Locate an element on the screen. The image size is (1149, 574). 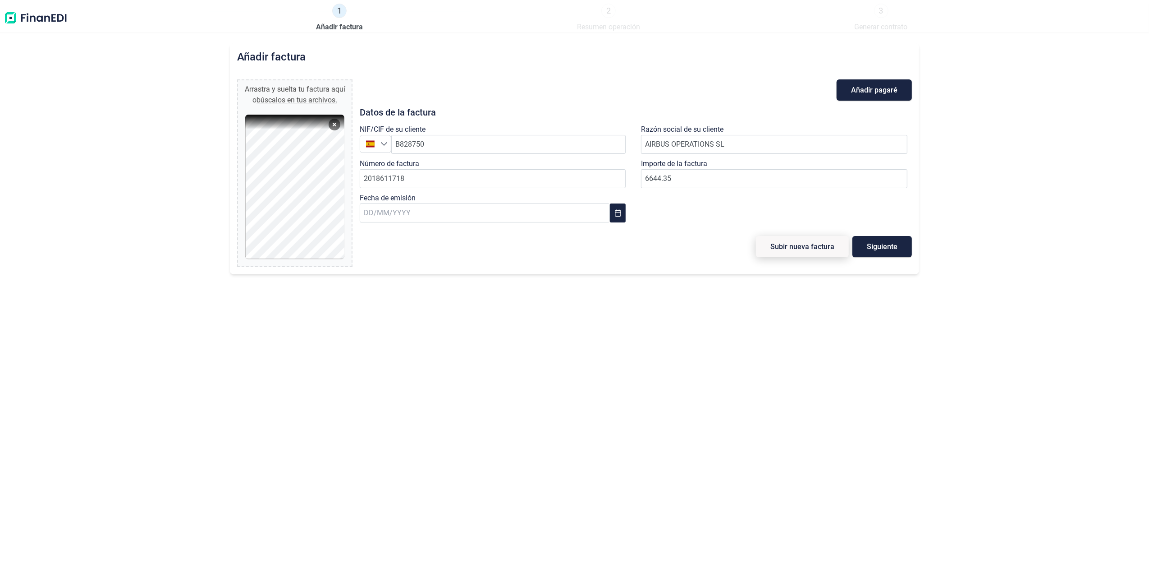
div: Seleccione un país is located at coordinates (385, 144).